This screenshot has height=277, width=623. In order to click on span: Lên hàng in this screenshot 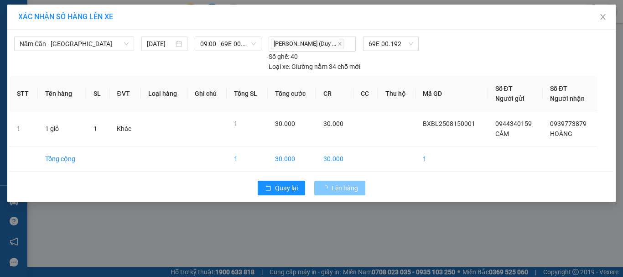, I will do `click(345, 188)`.